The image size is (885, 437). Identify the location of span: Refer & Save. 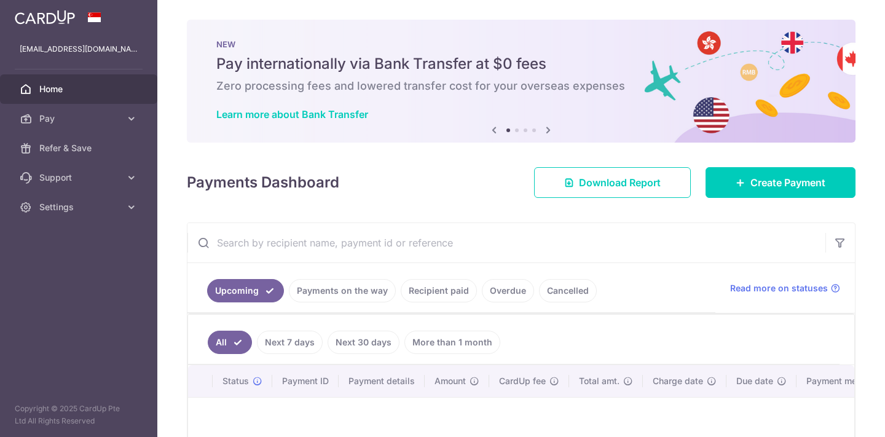
(80, 148).